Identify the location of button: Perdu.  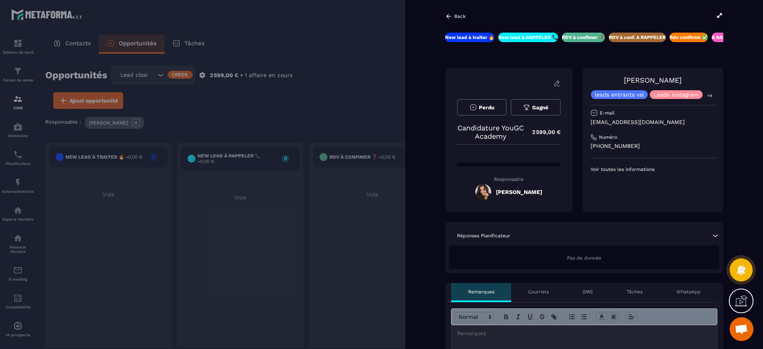
(482, 107).